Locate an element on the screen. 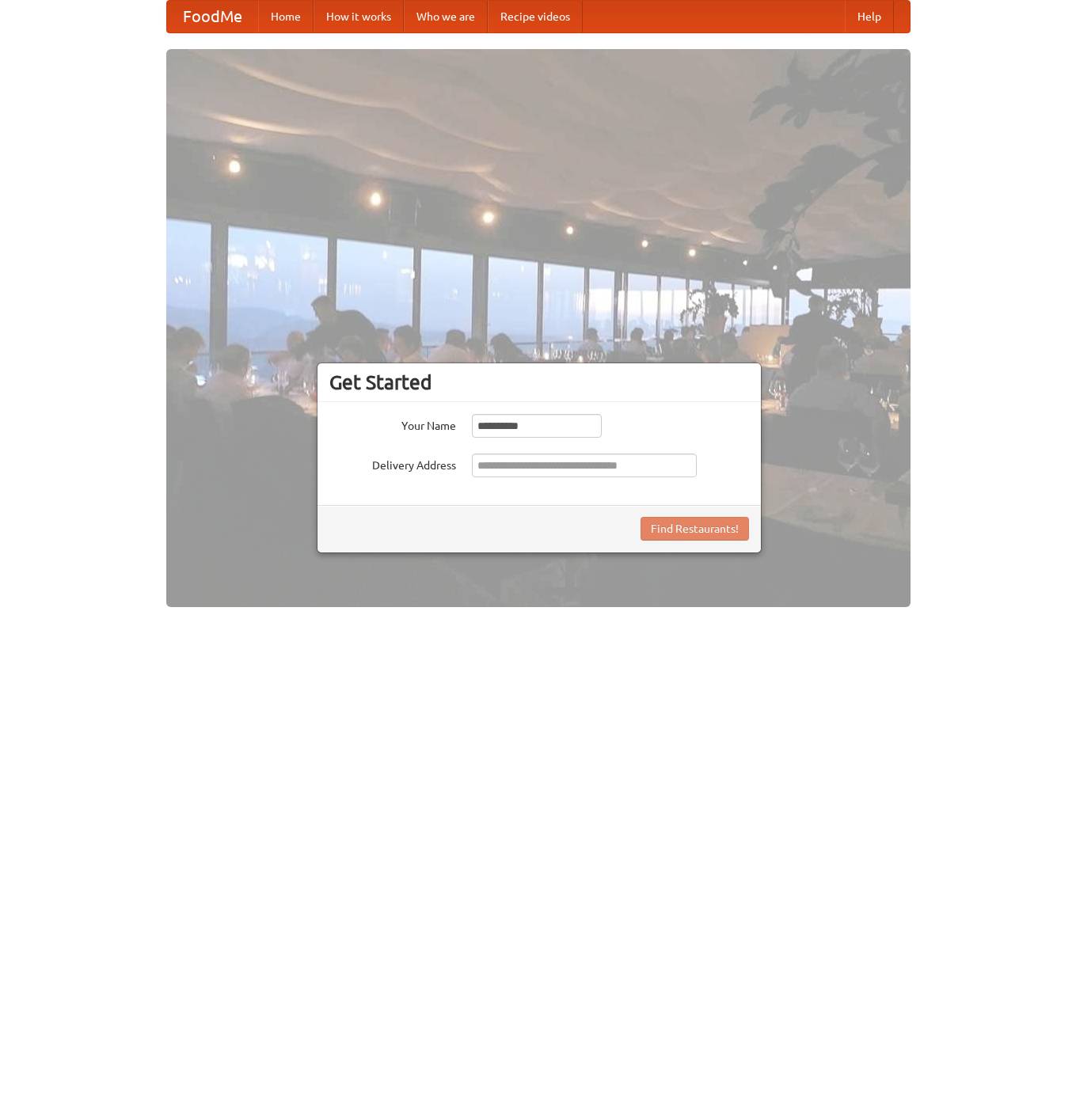 The height and width of the screenshot is (1120, 1076). a: Who we are is located at coordinates (446, 16).